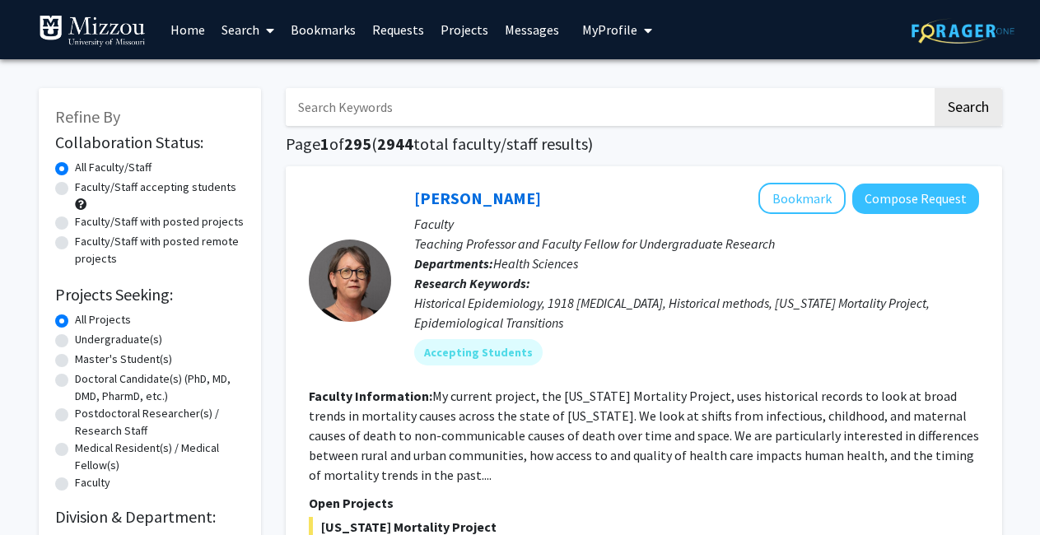  I want to click on label: Faculty, so click(92, 483).